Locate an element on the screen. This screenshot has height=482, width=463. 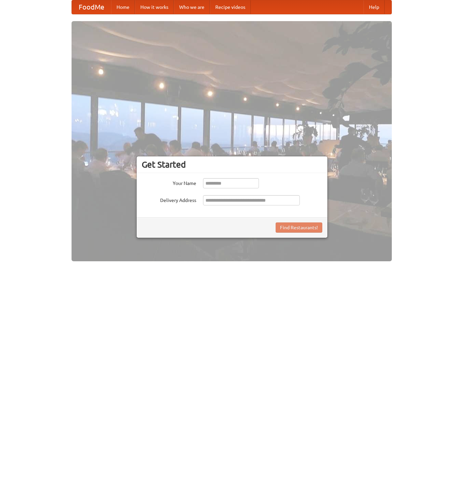
a: Help is located at coordinates (374, 7).